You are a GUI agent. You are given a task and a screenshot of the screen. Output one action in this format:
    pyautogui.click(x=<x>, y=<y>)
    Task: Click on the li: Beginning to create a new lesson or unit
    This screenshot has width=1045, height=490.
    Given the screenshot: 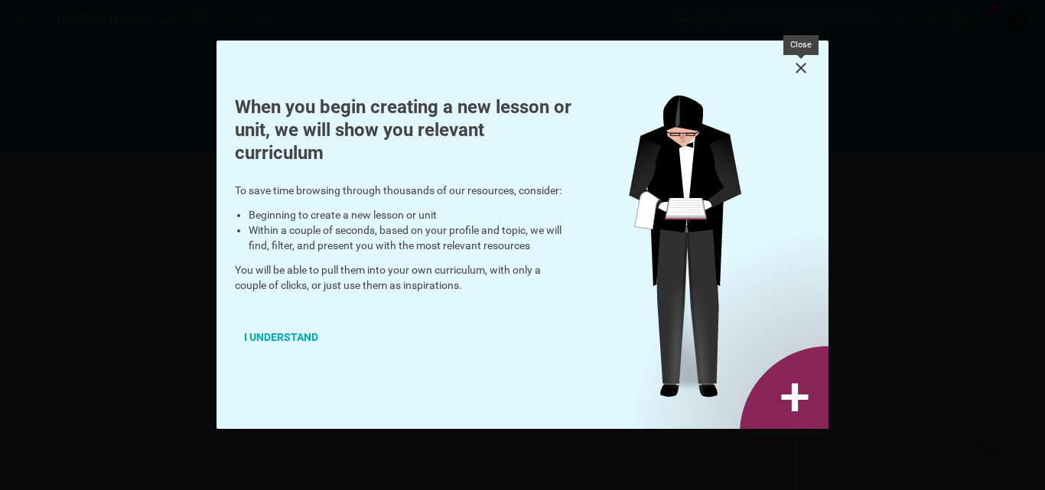 What is the action you would take?
    pyautogui.click(x=410, y=215)
    